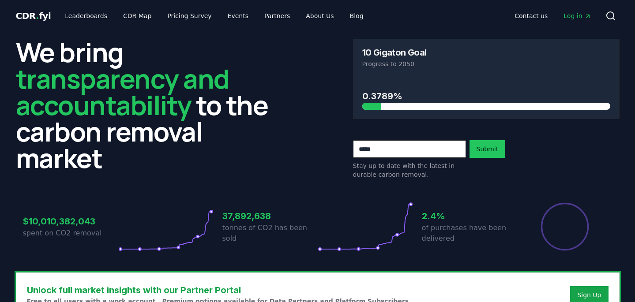  What do you see at coordinates (71, 221) in the screenshot?
I see `h3: $10,010,382,043` at bounding box center [71, 221].